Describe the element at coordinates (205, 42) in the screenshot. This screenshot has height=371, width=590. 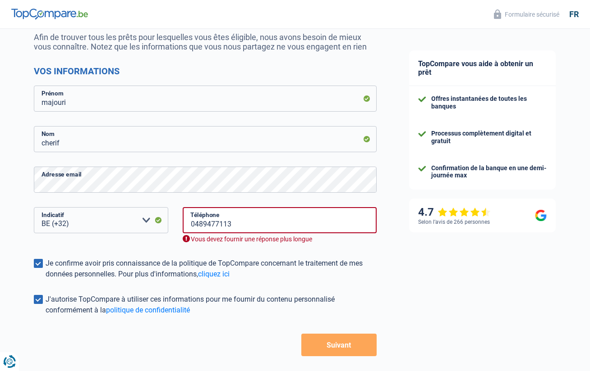
I see `p: Afin de trouver tous les prêts pour lesquelles vous êtes éligible, nous avons besoin de mieux vou...` at that location.